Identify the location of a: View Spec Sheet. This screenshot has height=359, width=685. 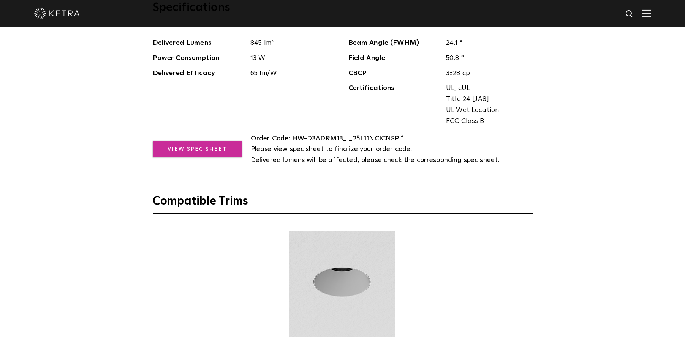
(197, 149).